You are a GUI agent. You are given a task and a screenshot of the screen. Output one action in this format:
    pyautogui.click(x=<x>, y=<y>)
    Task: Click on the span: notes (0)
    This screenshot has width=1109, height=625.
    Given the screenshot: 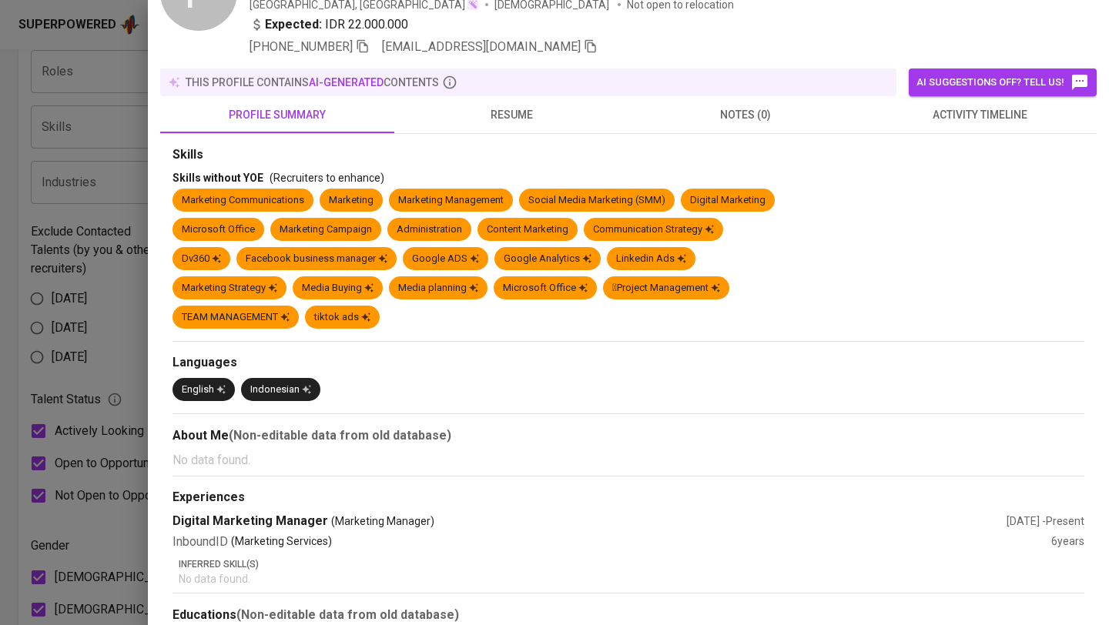 What is the action you would take?
    pyautogui.click(x=746, y=115)
    